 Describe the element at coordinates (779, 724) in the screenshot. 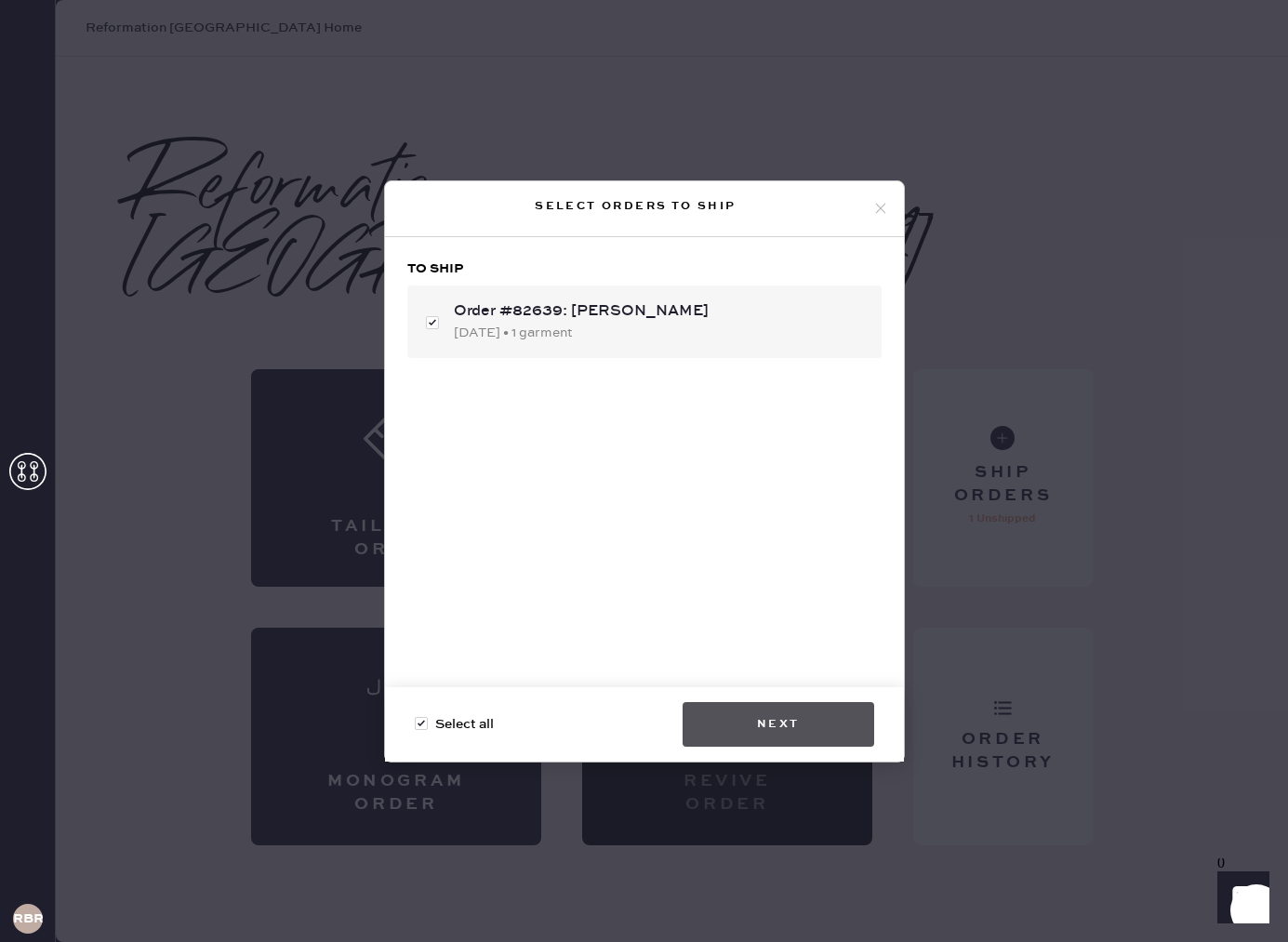

I see `button: Next` at that location.